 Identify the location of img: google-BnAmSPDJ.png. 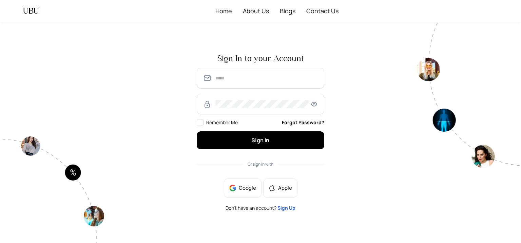
(233, 188).